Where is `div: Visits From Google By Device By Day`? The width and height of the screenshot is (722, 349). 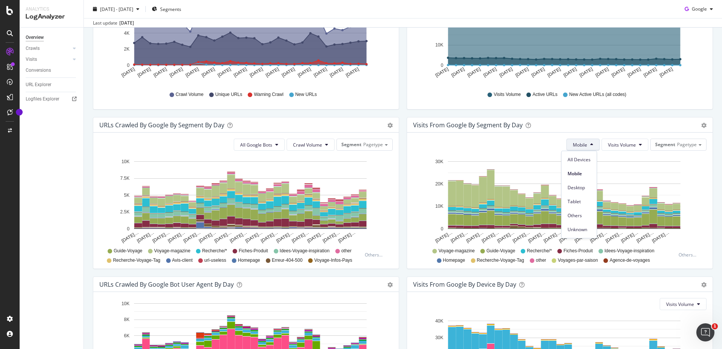 div: Visits From Google By Device By Day is located at coordinates (465, 284).